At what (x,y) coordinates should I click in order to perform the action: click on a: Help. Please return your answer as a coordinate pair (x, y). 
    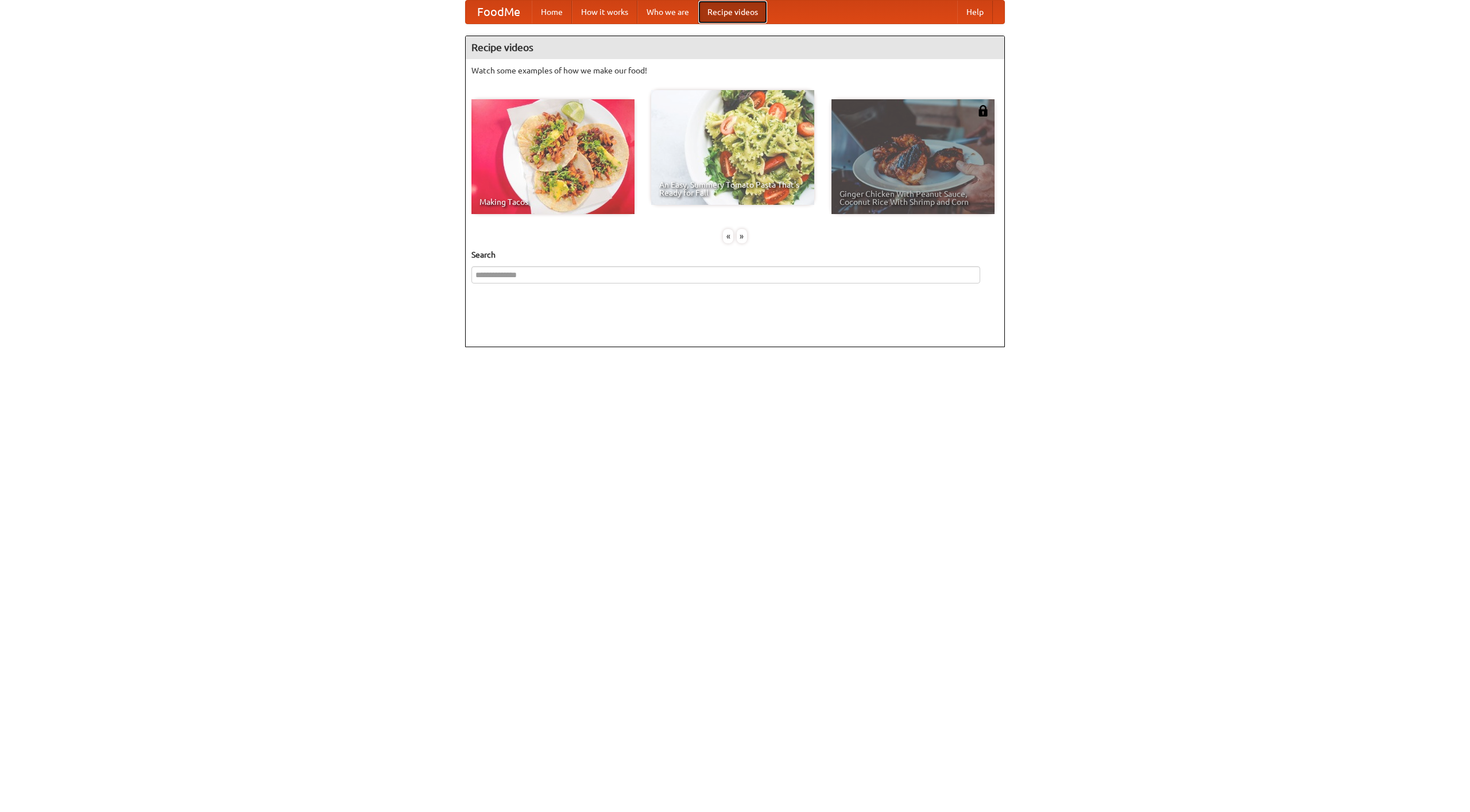
    Looking at the image, I should click on (975, 12).